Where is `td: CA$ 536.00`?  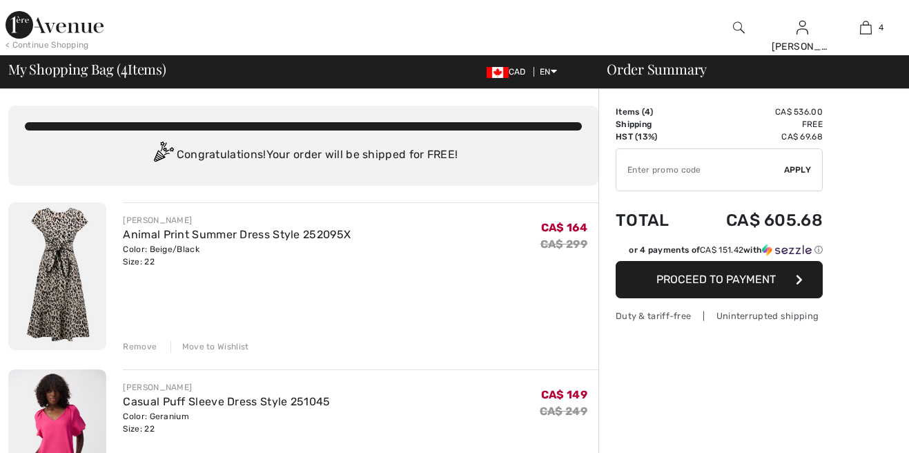
td: CA$ 536.00 is located at coordinates (756, 112).